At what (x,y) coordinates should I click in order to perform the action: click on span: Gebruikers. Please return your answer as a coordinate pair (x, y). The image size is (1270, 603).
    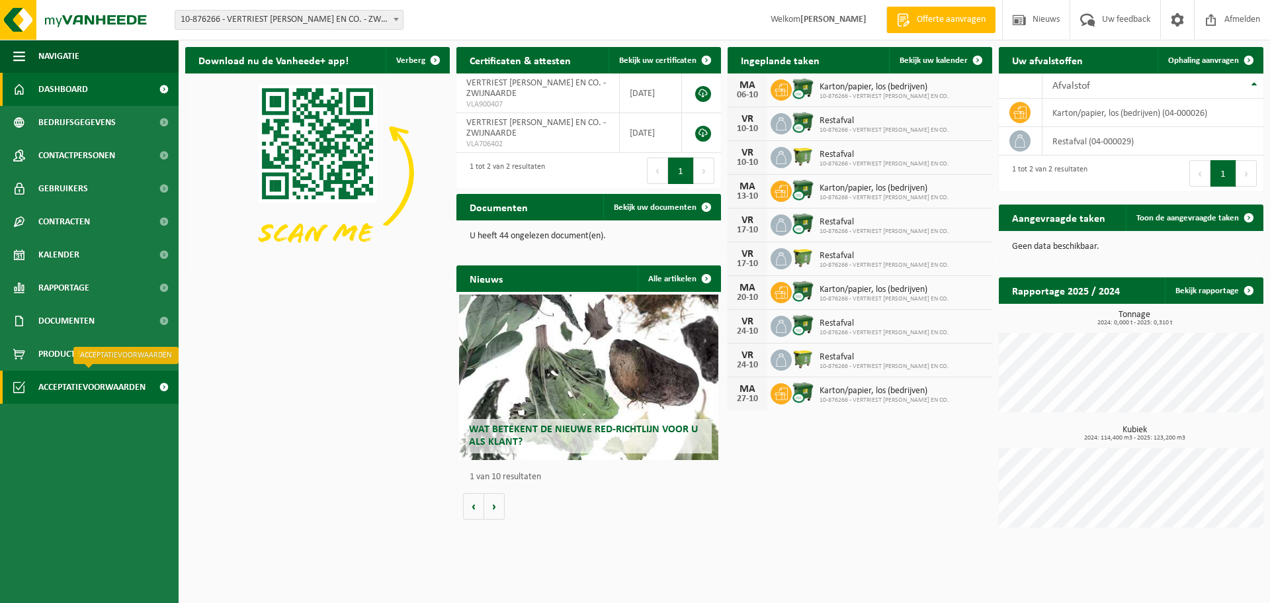
    Looking at the image, I should click on (63, 189).